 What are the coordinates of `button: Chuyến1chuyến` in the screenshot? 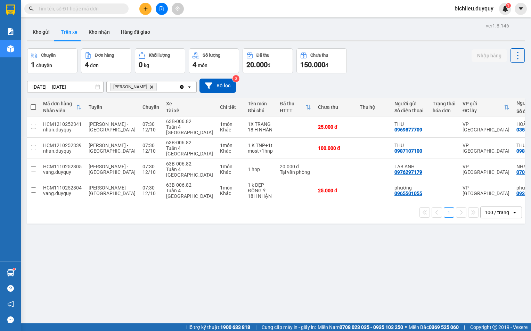 It's located at (52, 61).